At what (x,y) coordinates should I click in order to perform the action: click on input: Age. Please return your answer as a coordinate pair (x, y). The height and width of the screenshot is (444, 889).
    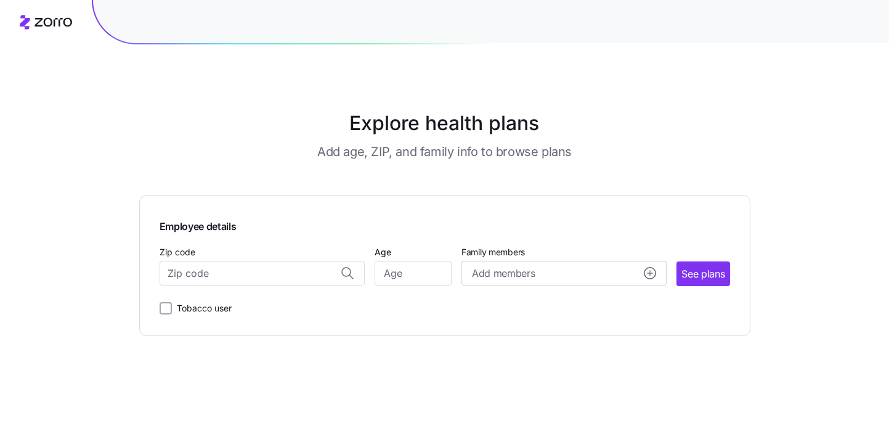
    Looking at the image, I should click on (413, 273).